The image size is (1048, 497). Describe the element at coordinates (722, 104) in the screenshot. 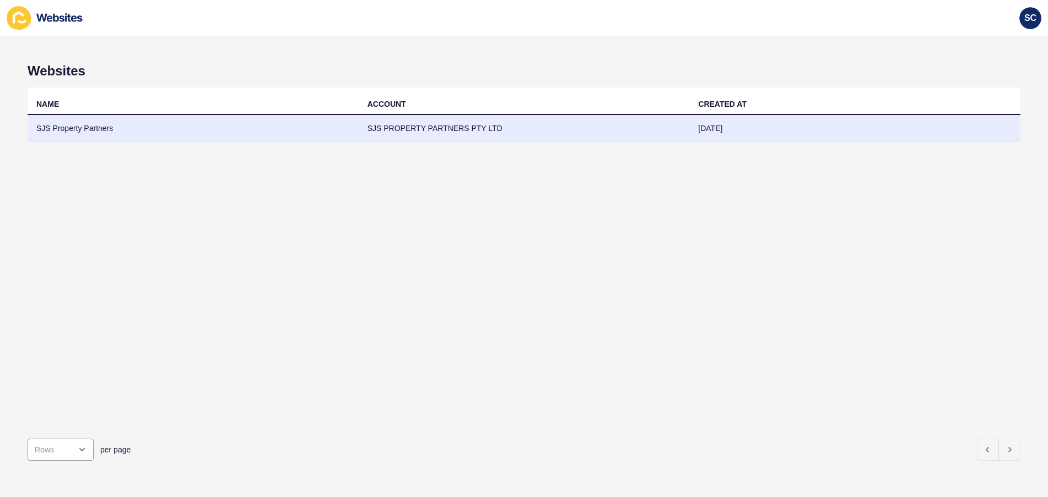

I see `div: CREATED AT` at that location.